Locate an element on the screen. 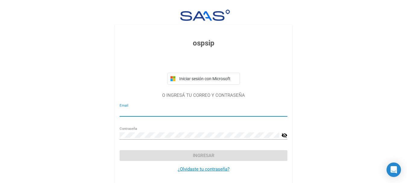  a: ¿Olvidaste tu contraseña? is located at coordinates (204, 169).